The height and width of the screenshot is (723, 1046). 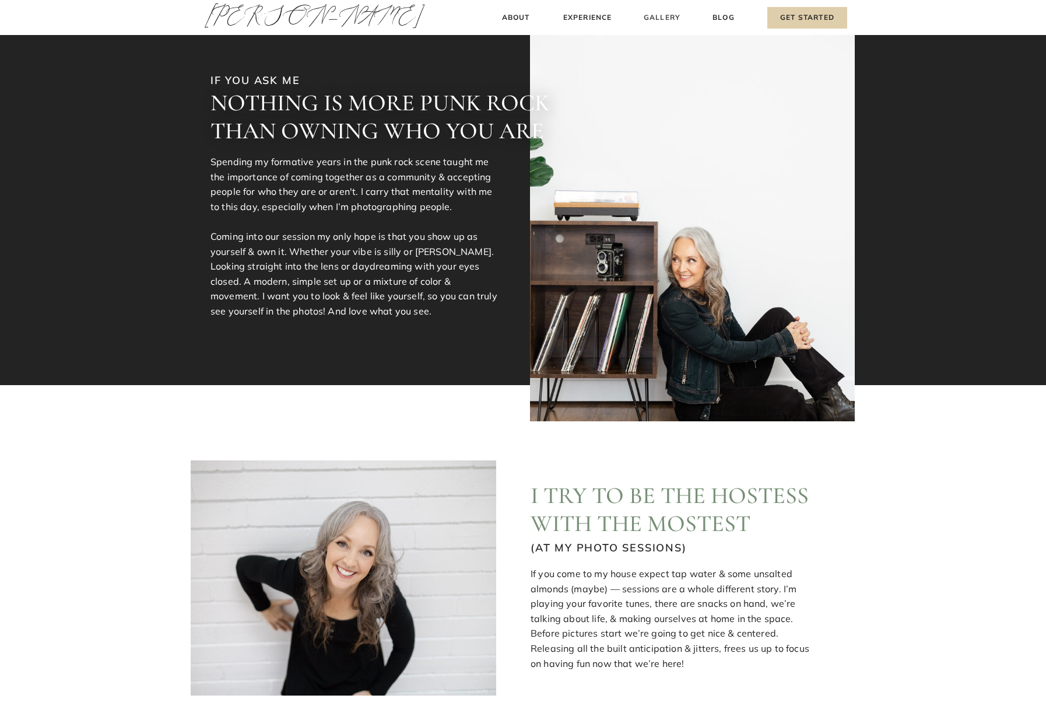 What do you see at coordinates (662, 17) in the screenshot?
I see `h3: Gallery` at bounding box center [662, 17].